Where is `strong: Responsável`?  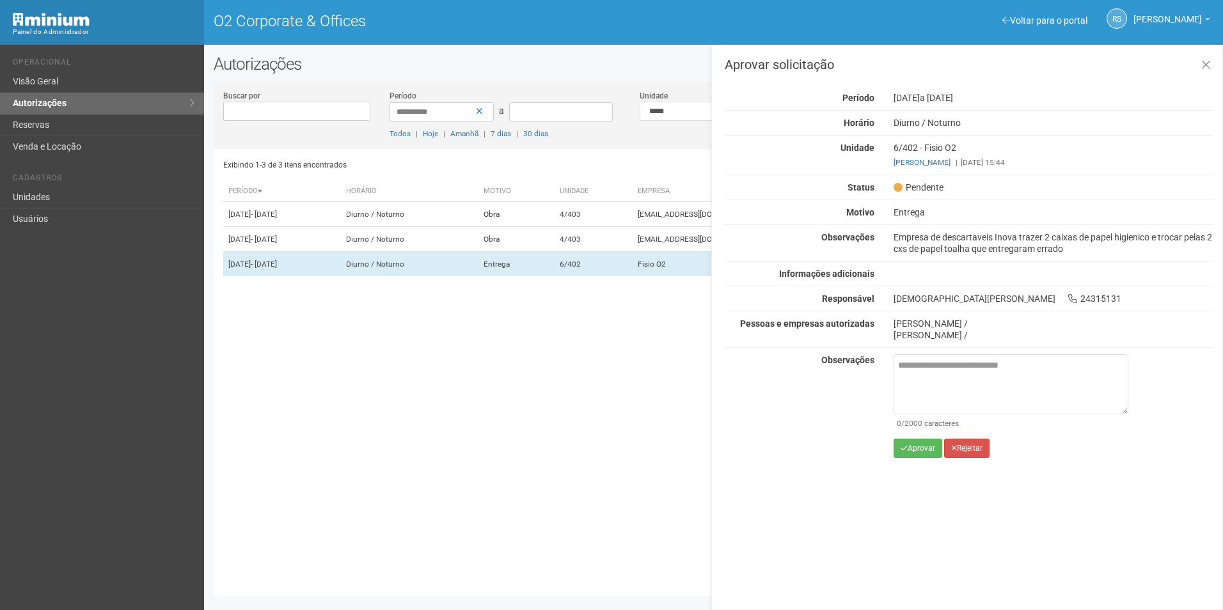 strong: Responsável is located at coordinates (848, 299).